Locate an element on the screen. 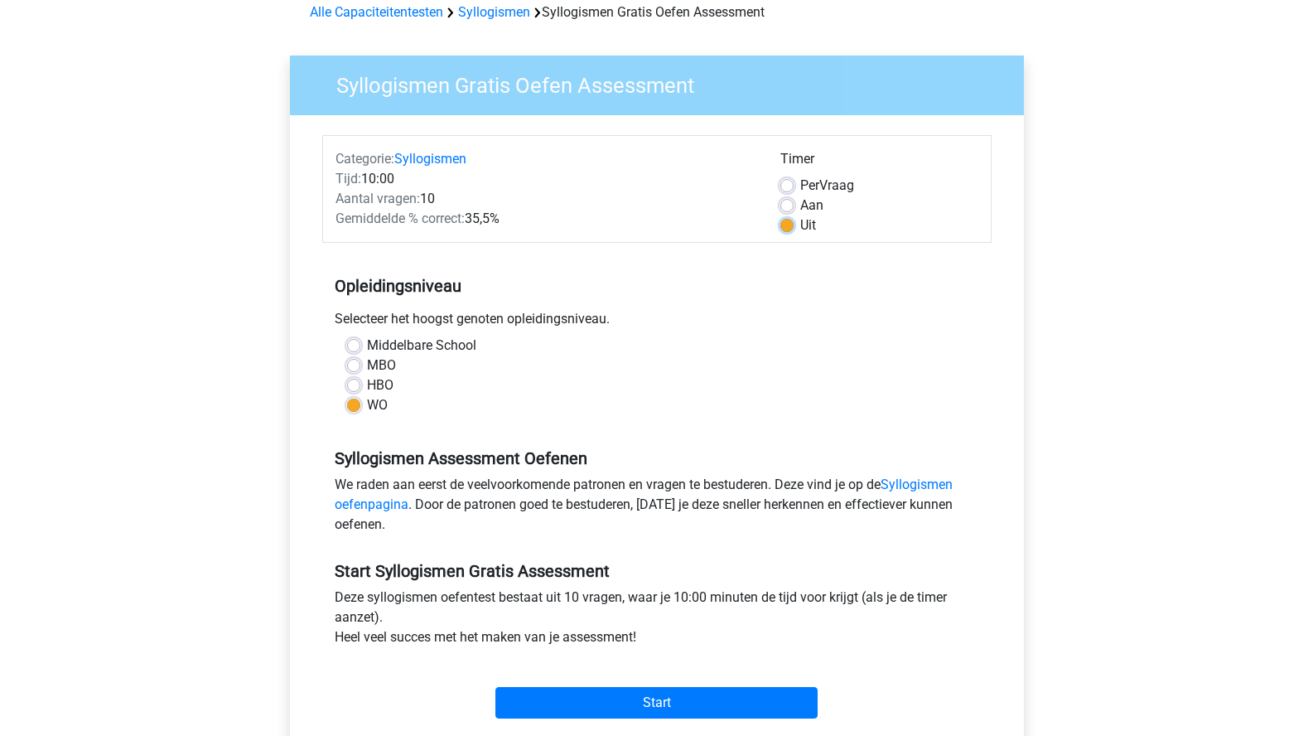 Image resolution: width=1313 pixels, height=736 pixels. label: Vraag is located at coordinates (827, 186).